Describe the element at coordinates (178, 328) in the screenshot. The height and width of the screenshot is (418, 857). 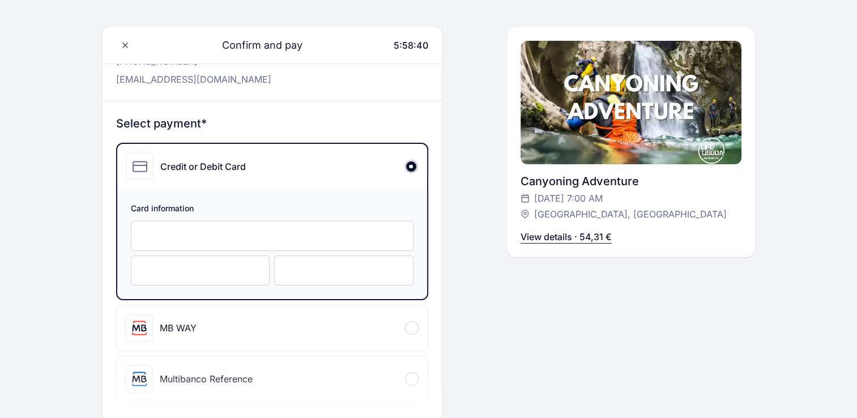
I see `div: MB WAY` at that location.